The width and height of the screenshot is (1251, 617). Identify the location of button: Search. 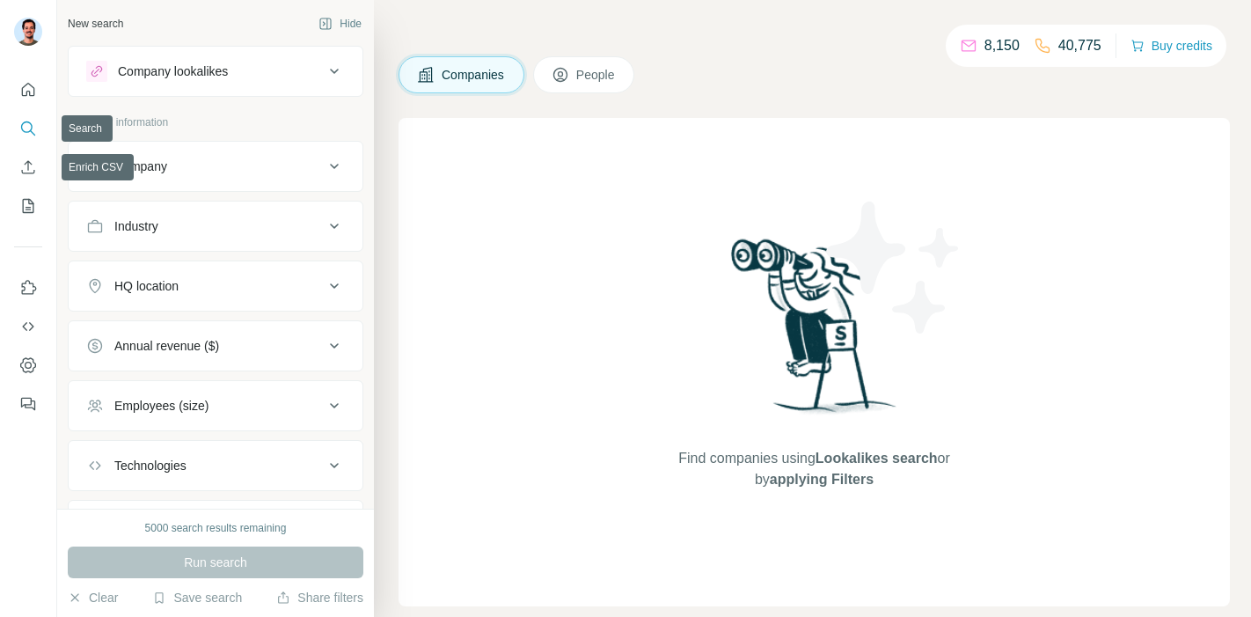
(28, 128).